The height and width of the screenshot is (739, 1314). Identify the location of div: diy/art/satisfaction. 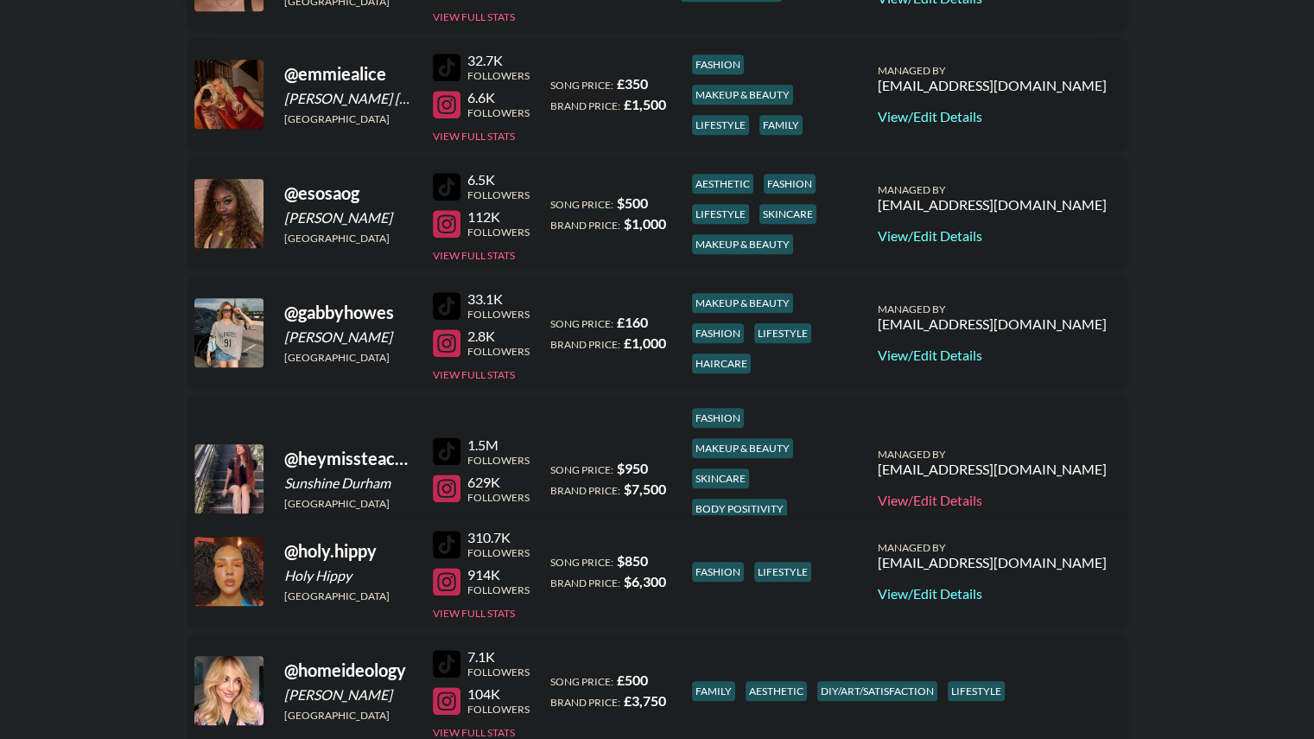
(877, 690).